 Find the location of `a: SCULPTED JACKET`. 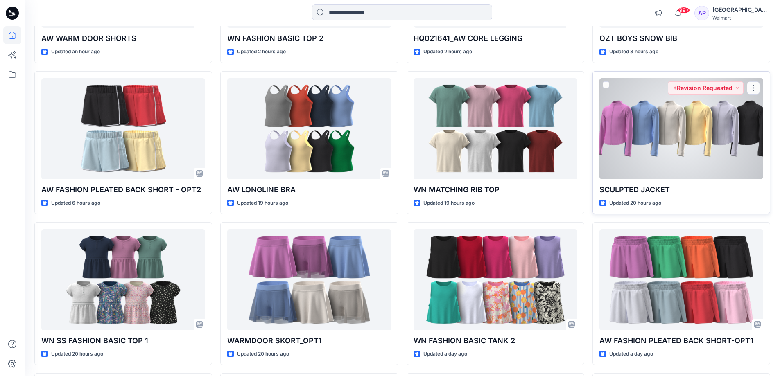

a: SCULPTED JACKET is located at coordinates (681, 129).